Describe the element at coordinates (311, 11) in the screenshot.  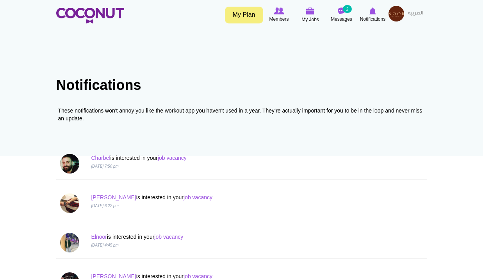
I see `img: My Jobs` at that location.